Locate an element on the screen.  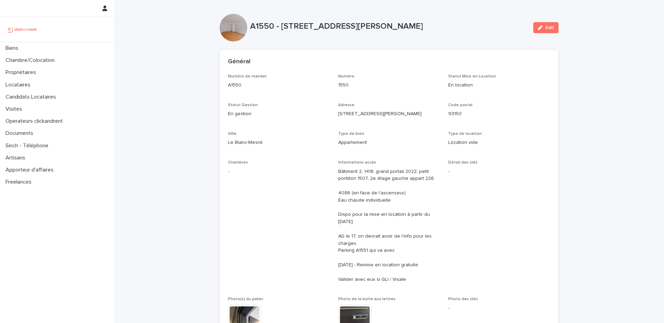
span: Ville is located at coordinates (232, 134).